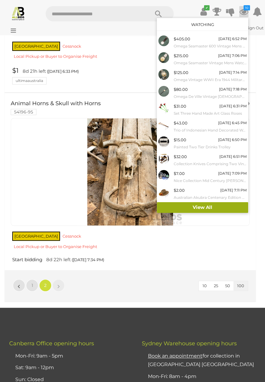  Describe the element at coordinates (210, 46) in the screenshot. I see `small: Omega Seamaster 600 Vintage Mens Watch, Swiss Made, Circa Mid 1960's - Working` at that location.